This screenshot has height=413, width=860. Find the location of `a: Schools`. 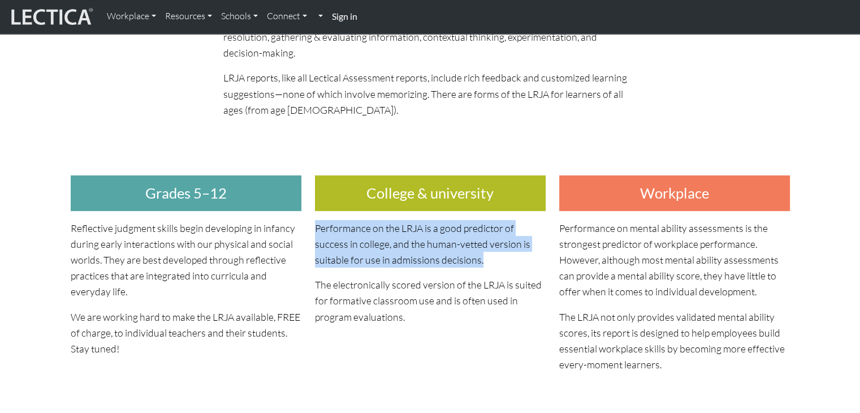

a: Schools is located at coordinates (239, 16).